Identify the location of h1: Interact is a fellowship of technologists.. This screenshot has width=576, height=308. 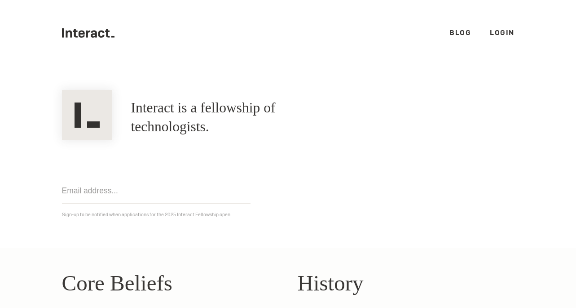
(237, 117).